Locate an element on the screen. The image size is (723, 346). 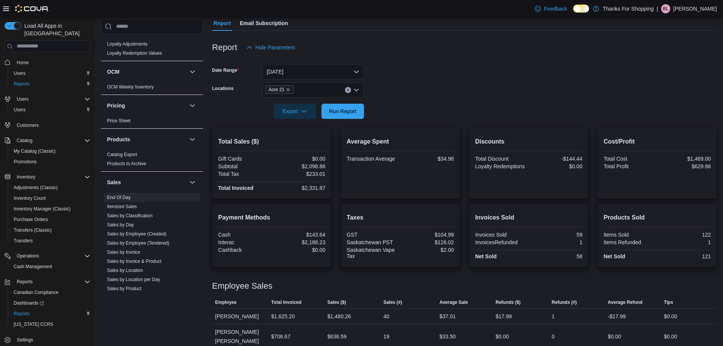
div: $1,625.20 is located at coordinates (283, 316).